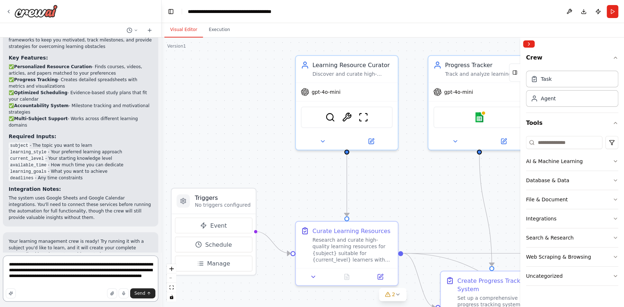 The width and height of the screenshot is (624, 307). What do you see at coordinates (22, 178) in the screenshot?
I see `code: deadlines` at bounding box center [22, 178].